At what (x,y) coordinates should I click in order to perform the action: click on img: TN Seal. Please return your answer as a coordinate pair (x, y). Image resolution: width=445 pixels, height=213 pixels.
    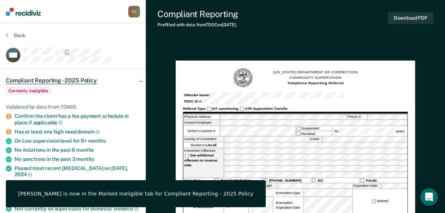
    Looking at the image, I should click on (243, 78).